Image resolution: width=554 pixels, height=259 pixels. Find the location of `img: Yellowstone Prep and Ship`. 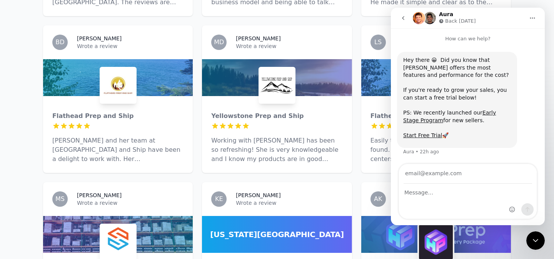

img: Yellowstone Prep and Ship is located at coordinates (277, 85).